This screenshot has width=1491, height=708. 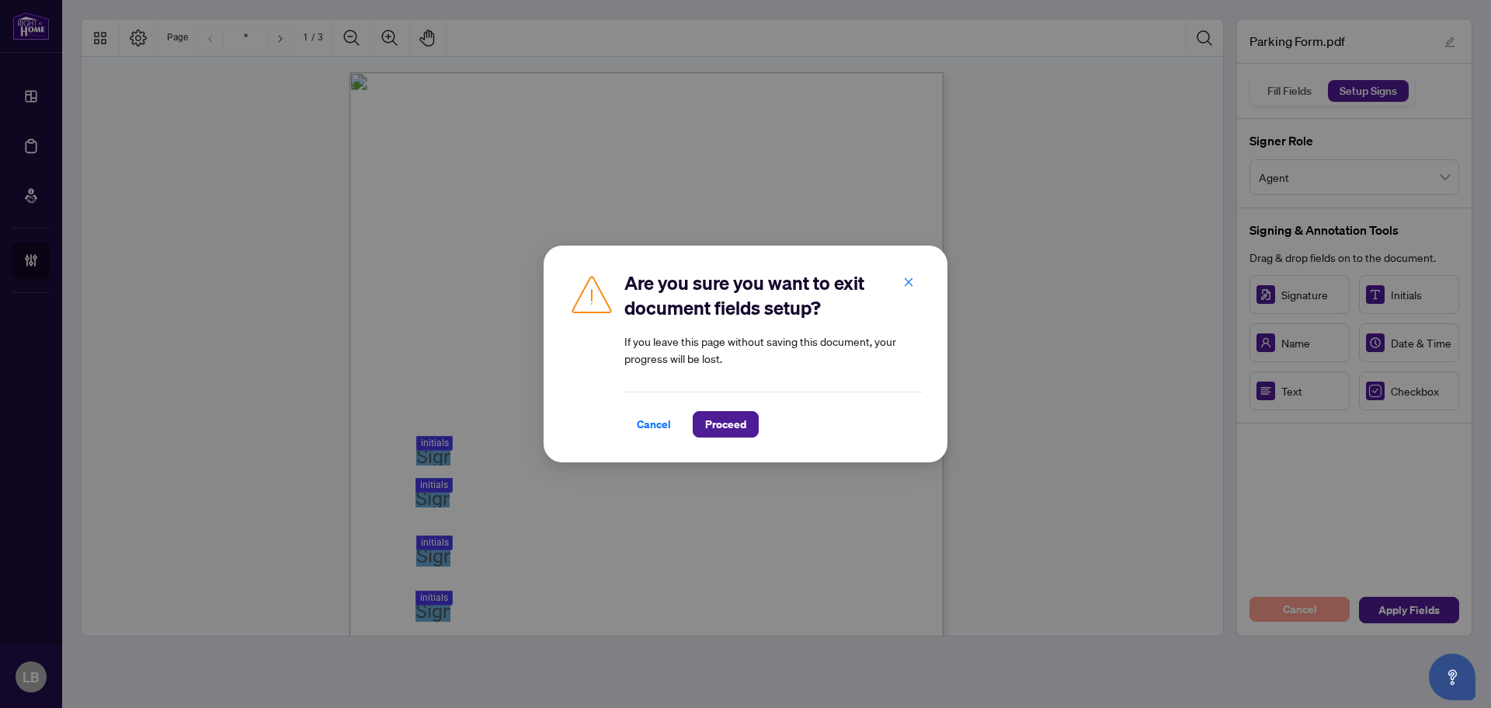 I want to click on span: close, so click(x=909, y=282).